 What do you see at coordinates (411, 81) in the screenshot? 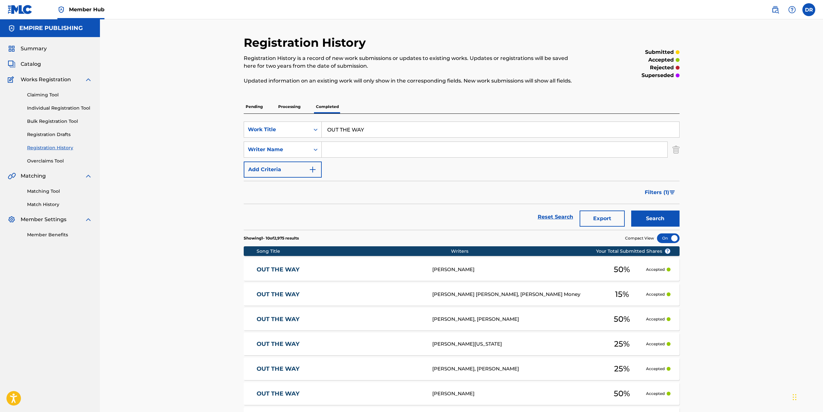
I see `p: Updated information on an existing work will only show in the corresponding fields. New work subm...` at bounding box center [411, 81].